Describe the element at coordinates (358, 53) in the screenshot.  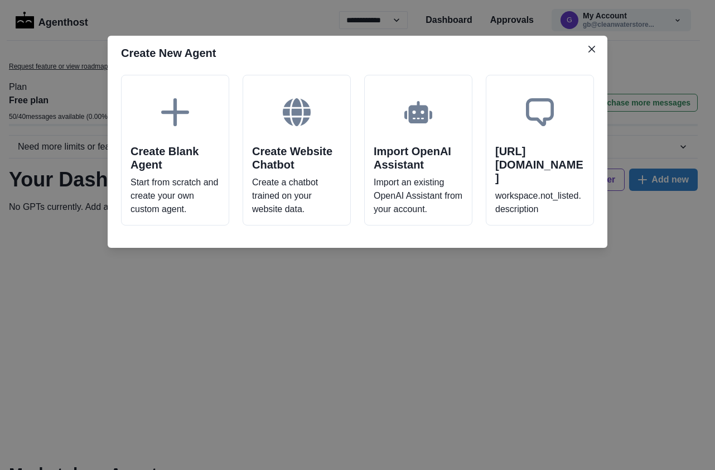
I see `header: Create New Agent` at that location.